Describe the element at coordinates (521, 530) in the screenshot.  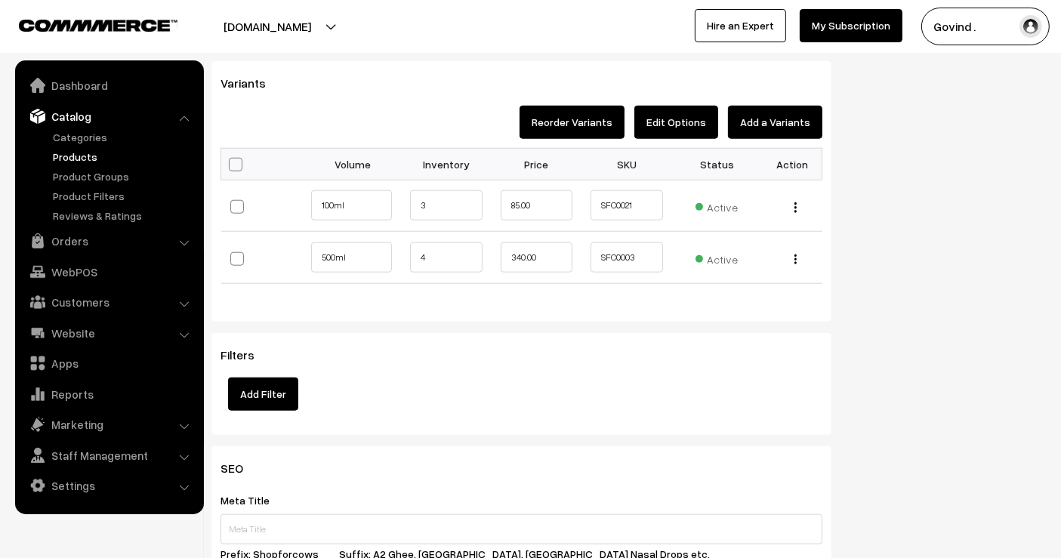
I see `input: Meta Title` at that location.